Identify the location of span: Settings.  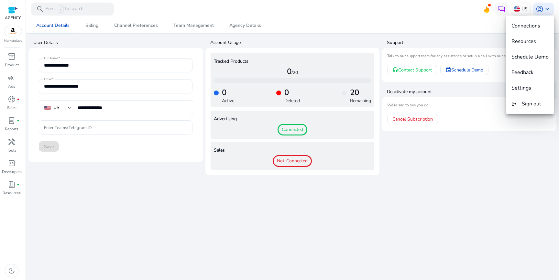
(521, 88).